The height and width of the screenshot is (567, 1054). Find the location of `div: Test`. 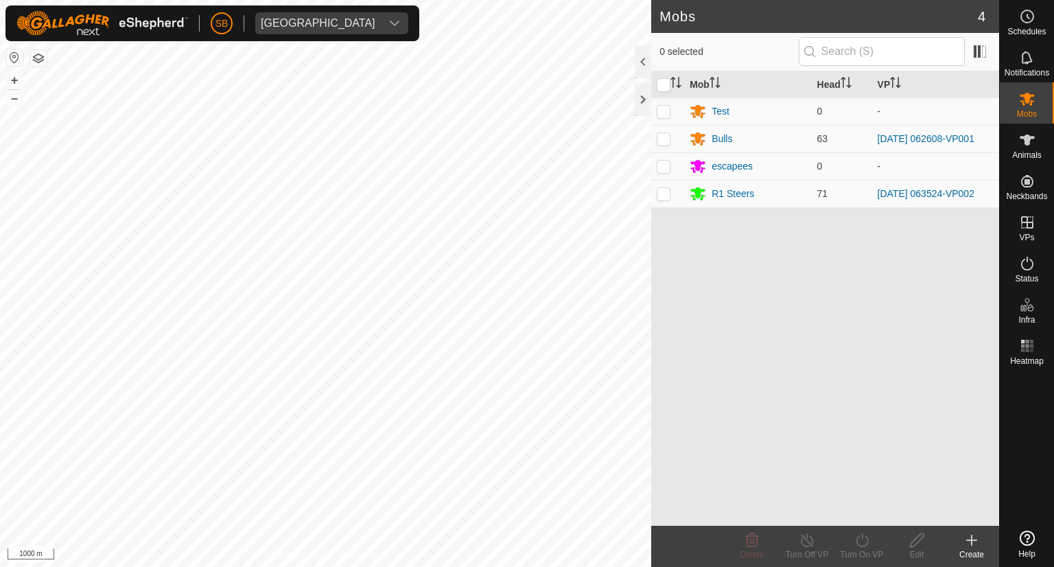

div: Test is located at coordinates (720, 111).